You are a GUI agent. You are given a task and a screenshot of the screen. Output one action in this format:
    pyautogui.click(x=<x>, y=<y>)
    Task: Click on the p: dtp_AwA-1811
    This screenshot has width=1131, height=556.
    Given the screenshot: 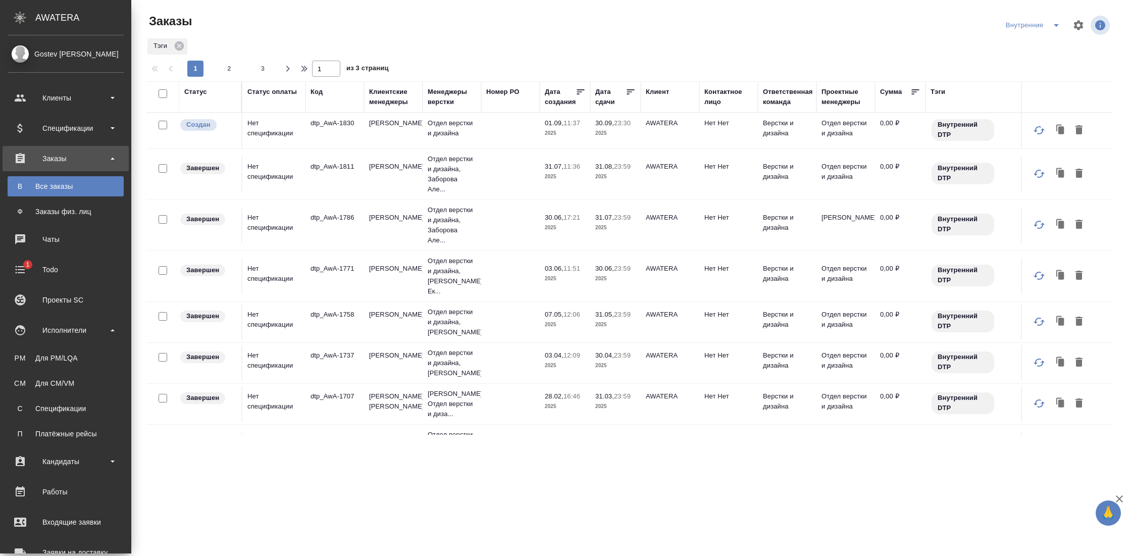 What is the action you would take?
    pyautogui.click(x=335, y=167)
    